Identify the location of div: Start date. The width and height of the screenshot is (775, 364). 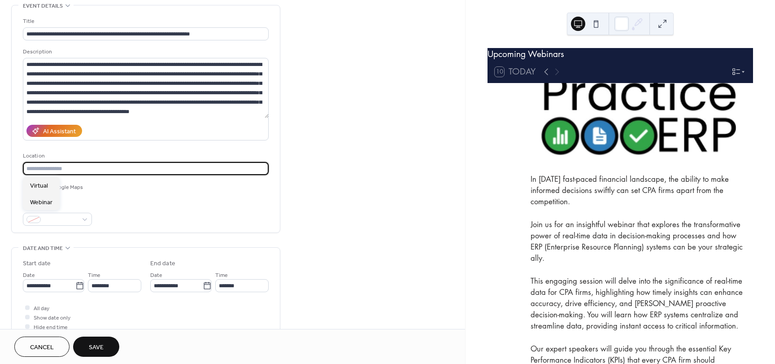
(37, 263).